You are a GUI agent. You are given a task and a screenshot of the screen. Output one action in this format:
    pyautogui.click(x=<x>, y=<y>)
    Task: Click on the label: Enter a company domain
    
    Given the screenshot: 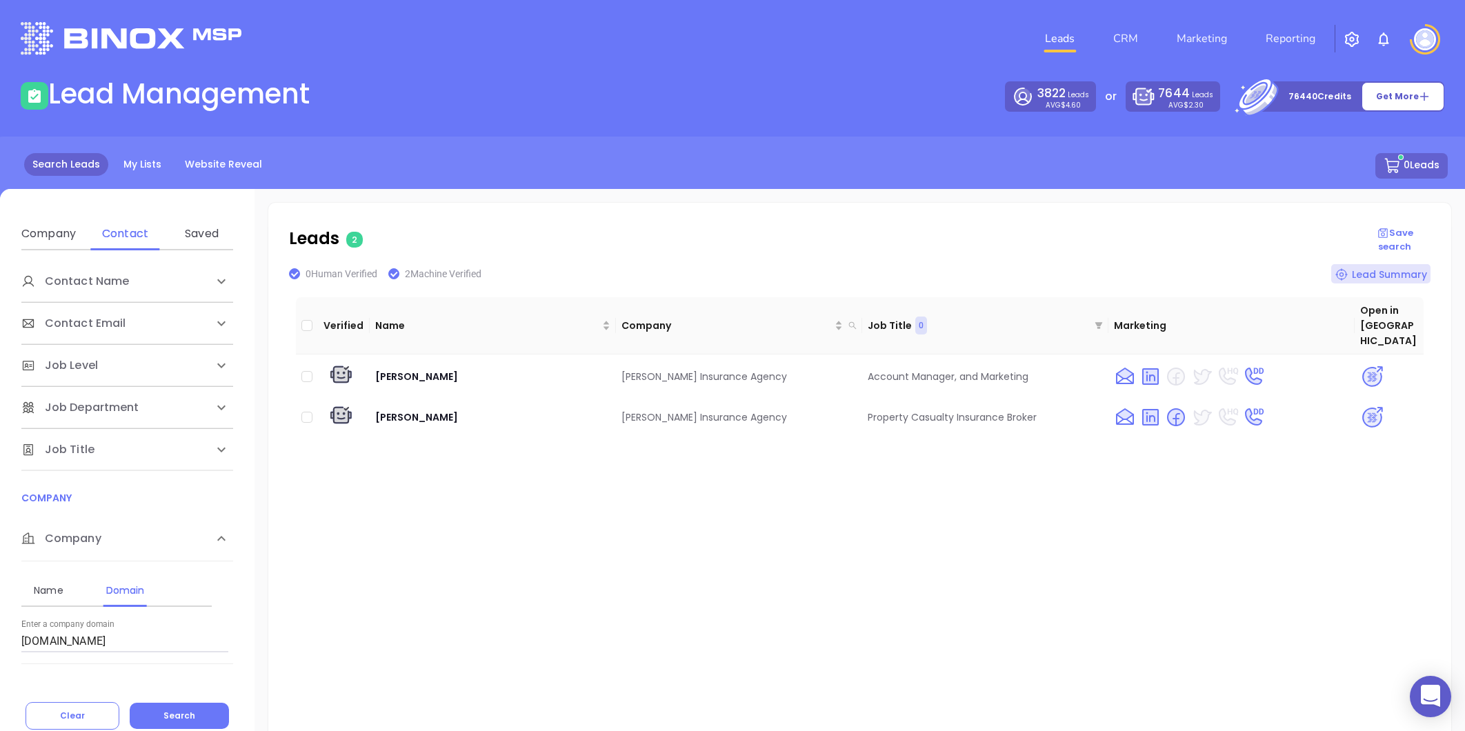 What is the action you would take?
    pyautogui.click(x=68, y=625)
    